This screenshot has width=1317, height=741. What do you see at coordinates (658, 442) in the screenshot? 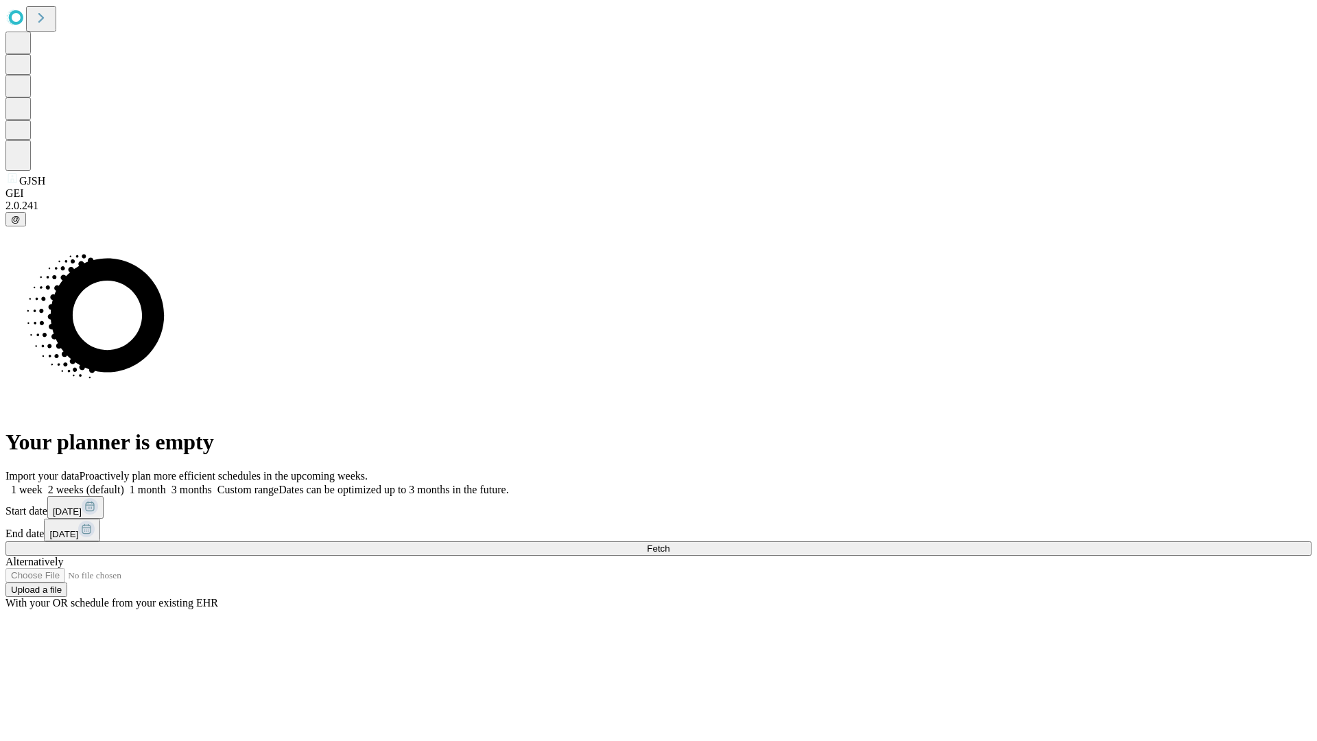
I see `h1: Your planner is empty` at bounding box center [658, 442].